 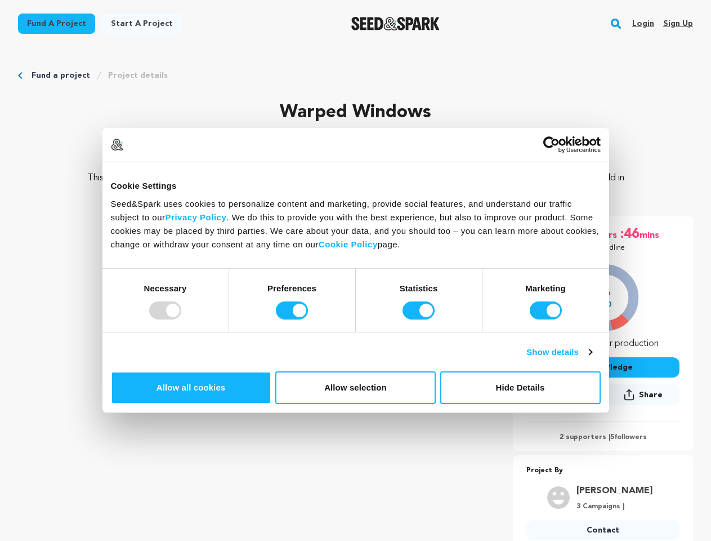 What do you see at coordinates (612, 437) in the screenshot?
I see `span: 5` at bounding box center [612, 437].